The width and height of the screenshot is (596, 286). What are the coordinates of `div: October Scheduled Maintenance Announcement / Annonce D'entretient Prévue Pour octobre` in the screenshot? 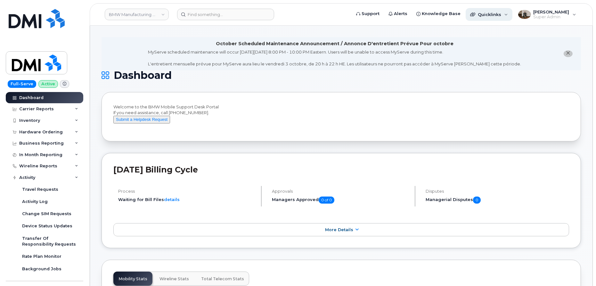 It's located at (335, 44).